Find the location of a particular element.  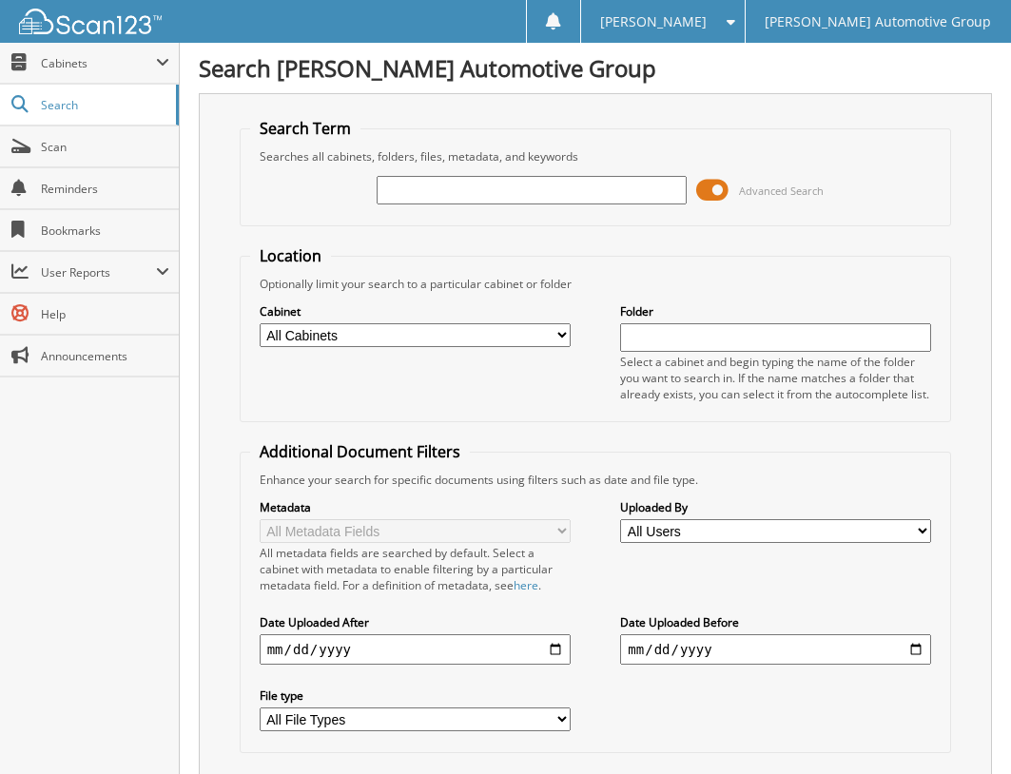

span: Bookmarks is located at coordinates (105, 230).